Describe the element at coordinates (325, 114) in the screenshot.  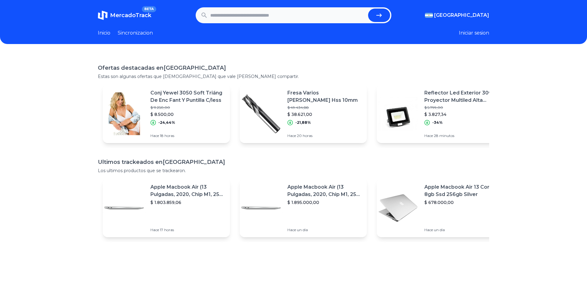
I see `p: $ 38.621,00` at that location.